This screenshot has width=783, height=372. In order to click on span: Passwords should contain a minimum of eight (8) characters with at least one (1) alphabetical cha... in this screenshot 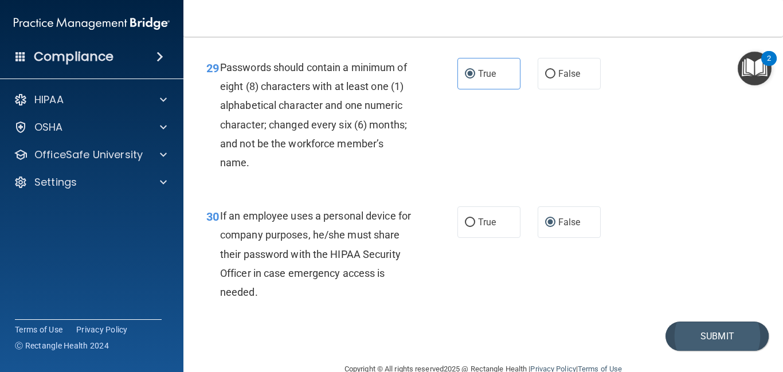, I will do `click(313, 115)`.